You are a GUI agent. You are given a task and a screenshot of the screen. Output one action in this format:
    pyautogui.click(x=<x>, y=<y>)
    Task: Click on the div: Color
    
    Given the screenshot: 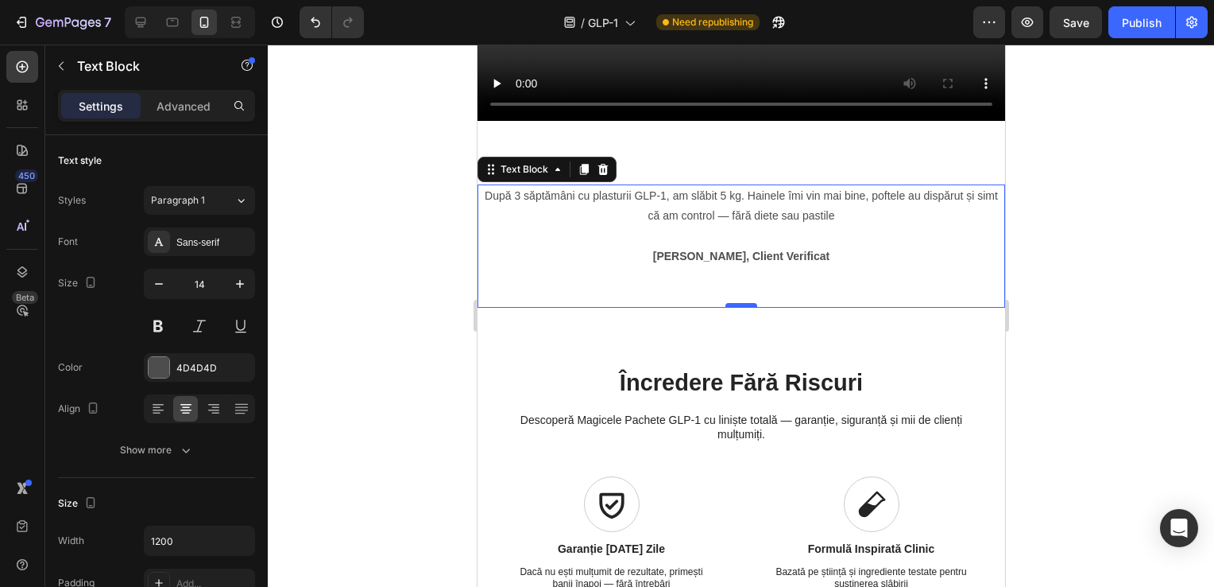 What is the action you would take?
    pyautogui.click(x=70, y=367)
    